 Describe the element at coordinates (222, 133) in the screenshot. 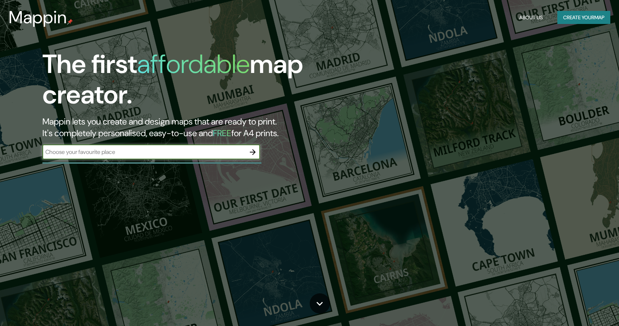

I see `h5: FREE` at that location.